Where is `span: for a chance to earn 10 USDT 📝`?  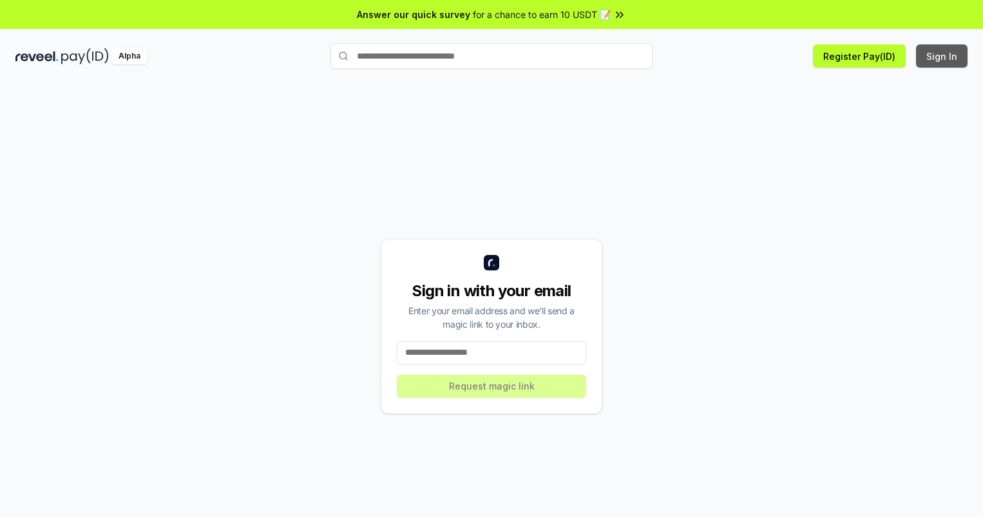
span: for a chance to earn 10 USDT 📝 is located at coordinates (542, 14).